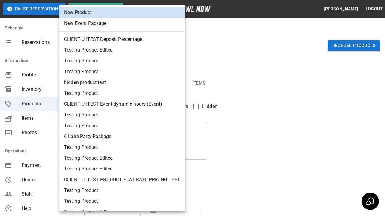 The width and height of the screenshot is (385, 216). Describe the element at coordinates (122, 137) in the screenshot. I see `li: 6 Lane Party Package` at that location.